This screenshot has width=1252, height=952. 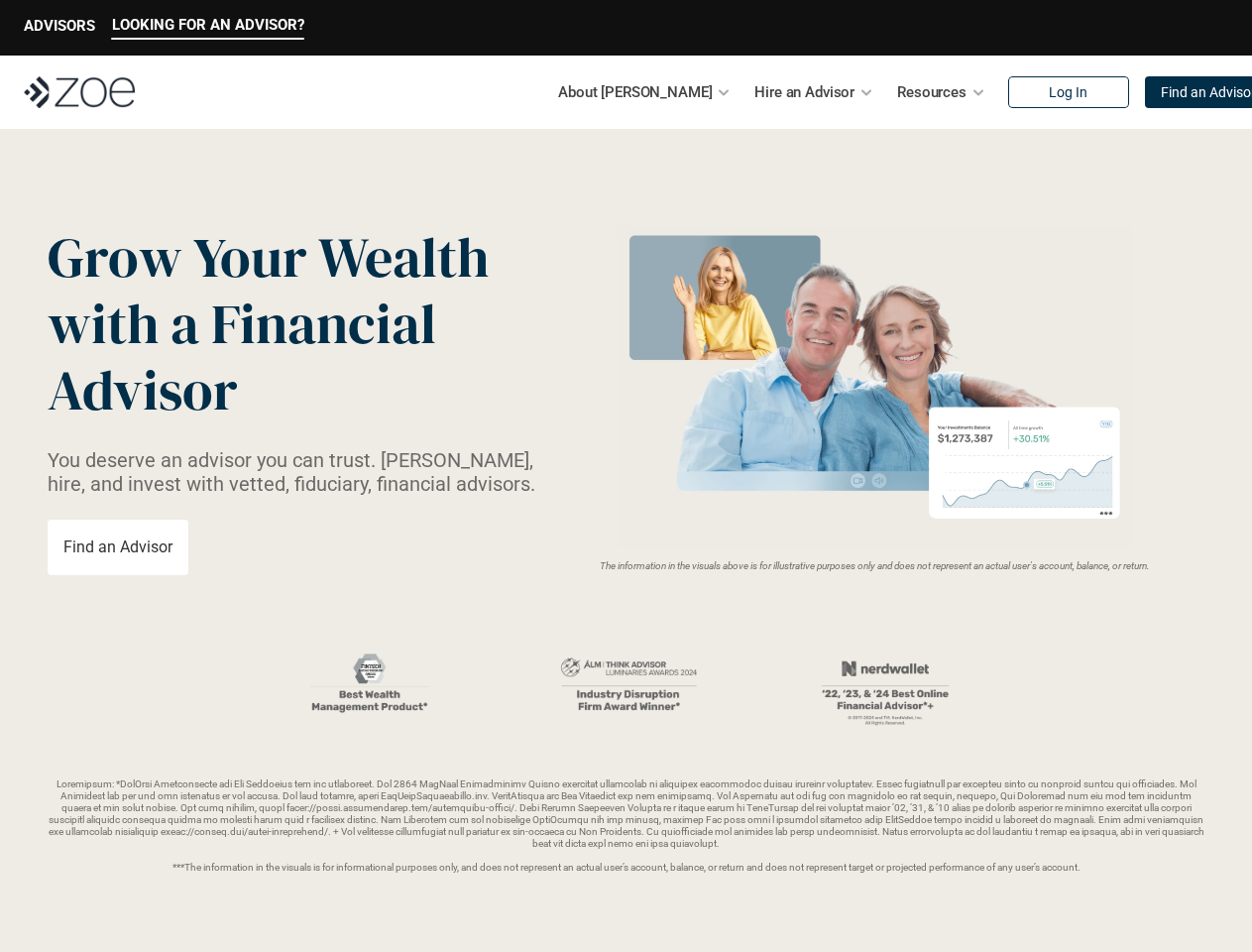 What do you see at coordinates (60, 26) in the screenshot?
I see `p: ADVISORS` at bounding box center [60, 26].